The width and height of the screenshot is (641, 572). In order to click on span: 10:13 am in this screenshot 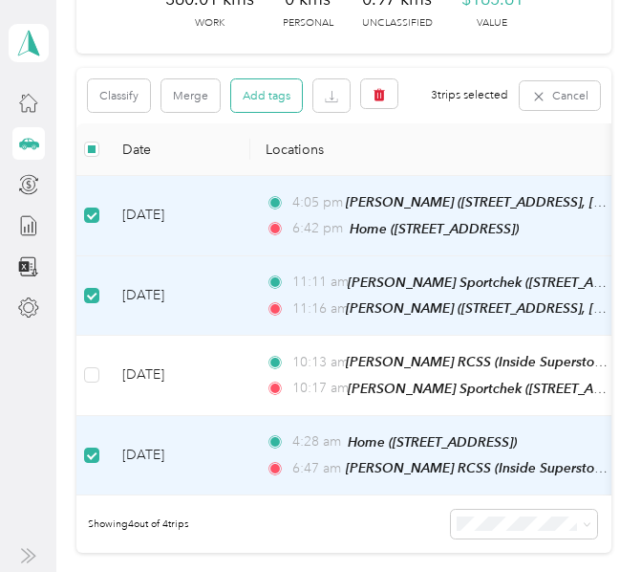, I will do `click(315, 362)`.